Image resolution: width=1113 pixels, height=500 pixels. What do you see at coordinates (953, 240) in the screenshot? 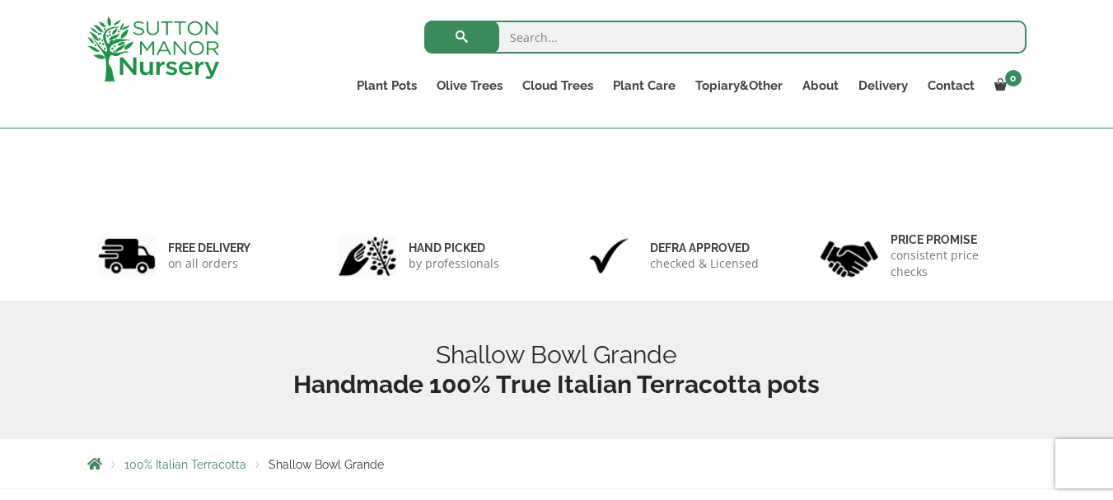
I see `h6: Price promise` at bounding box center [953, 240].